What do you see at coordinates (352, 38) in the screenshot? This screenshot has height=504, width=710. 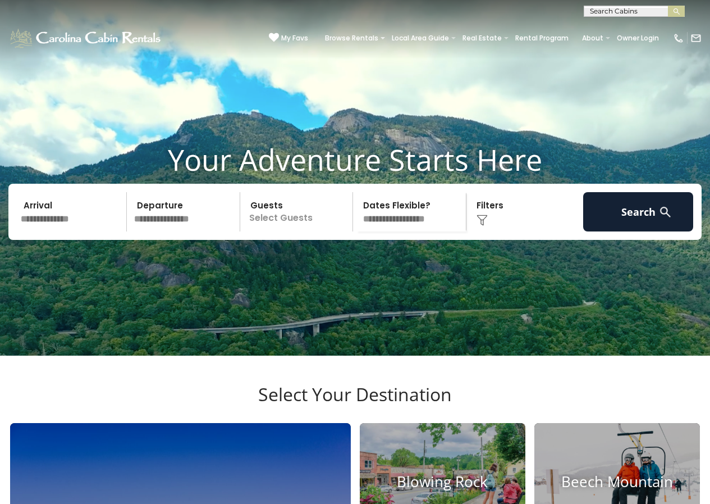 I see `a: Browse Rentals` at bounding box center [352, 38].